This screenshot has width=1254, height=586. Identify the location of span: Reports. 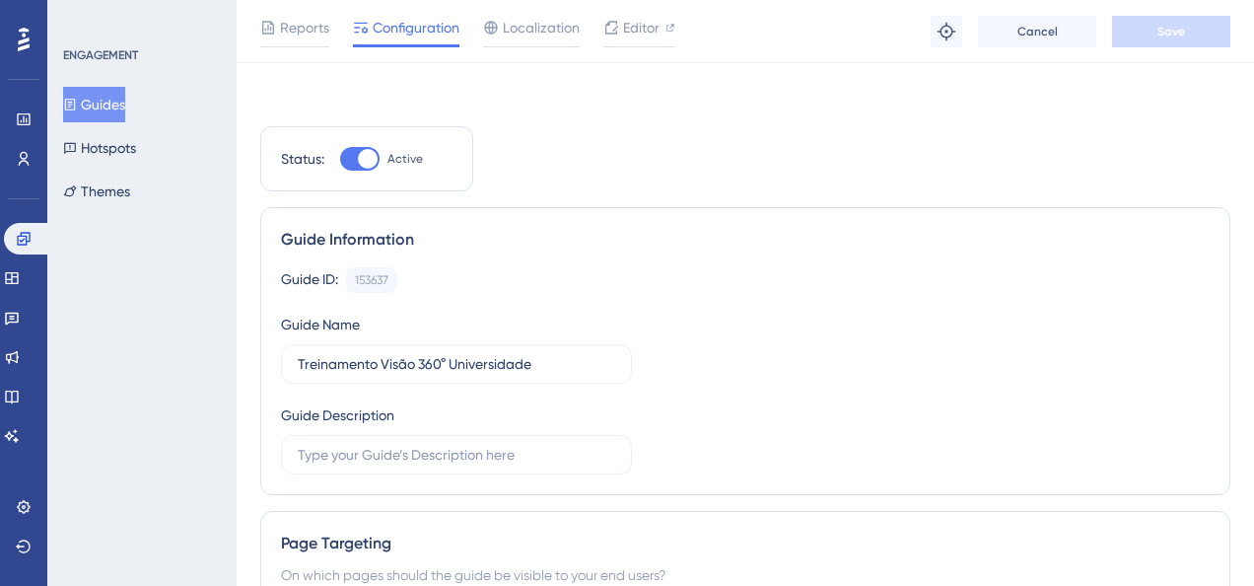
(305, 28).